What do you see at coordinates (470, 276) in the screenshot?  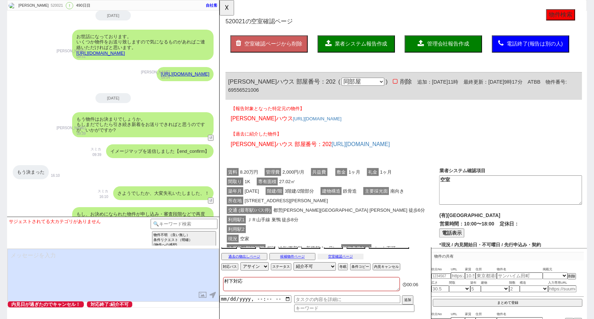 I see `input: 10.5` at bounding box center [470, 276].